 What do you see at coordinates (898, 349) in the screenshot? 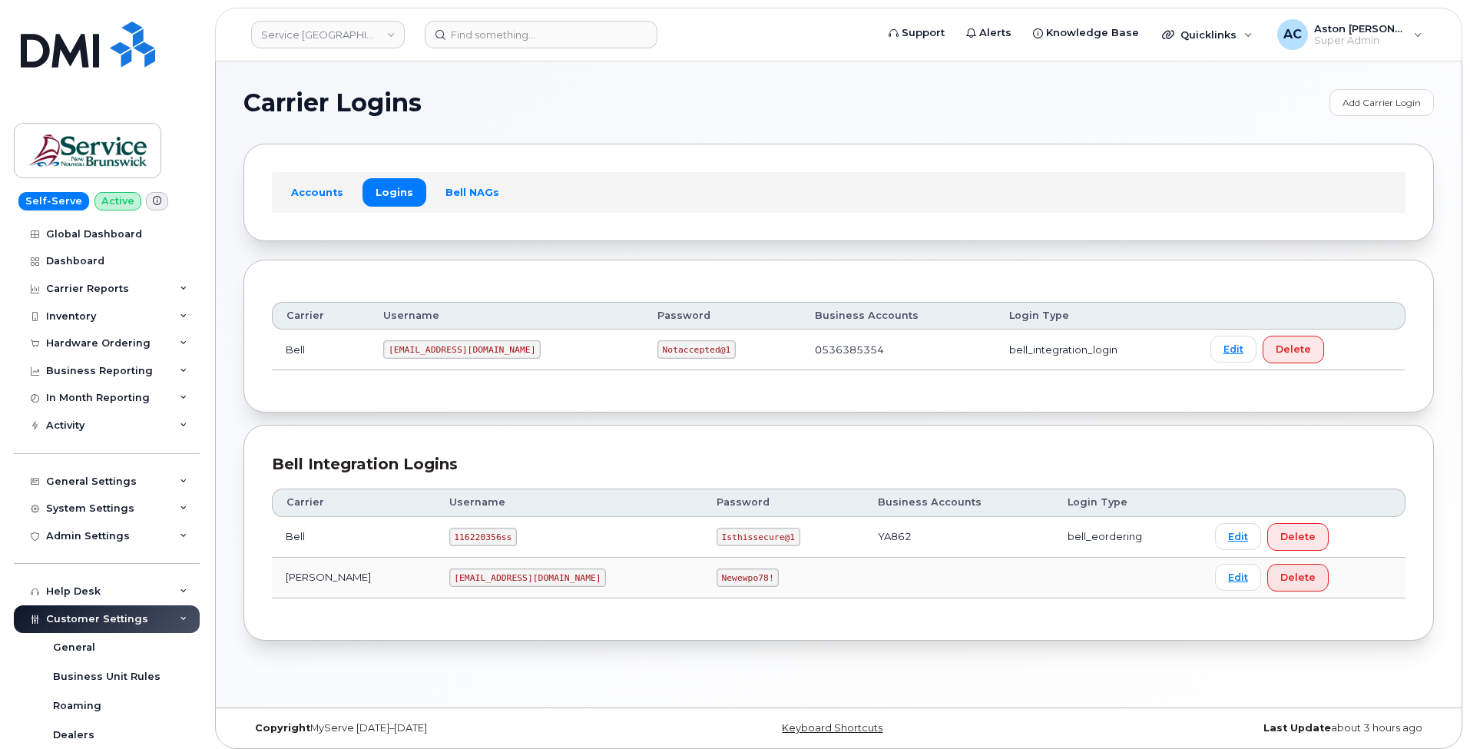
I see `td: 0536385354` at bounding box center [898, 349].